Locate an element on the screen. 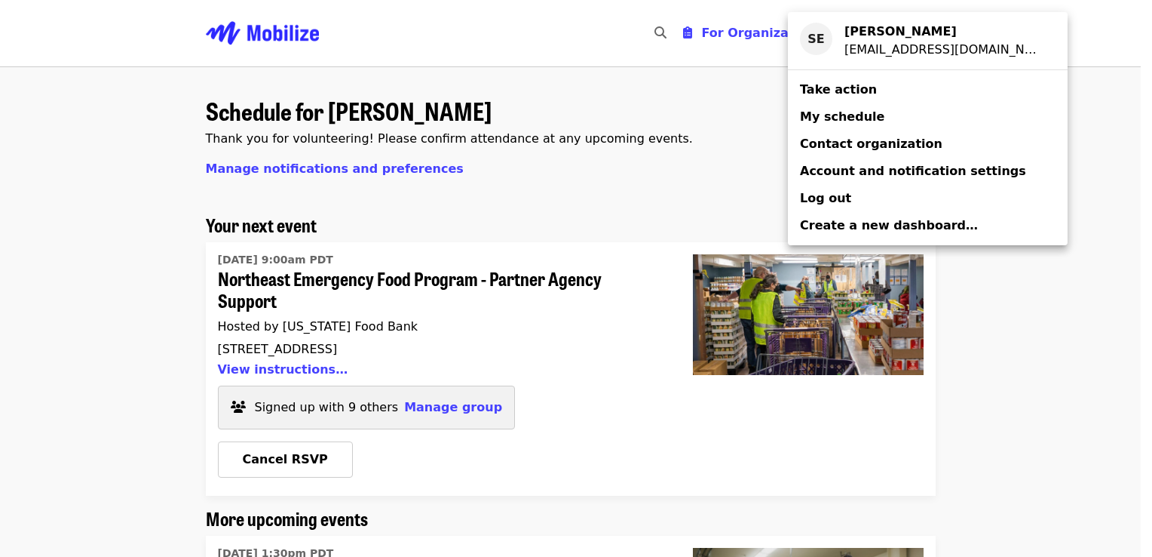  a: My schedule is located at coordinates (928, 117).